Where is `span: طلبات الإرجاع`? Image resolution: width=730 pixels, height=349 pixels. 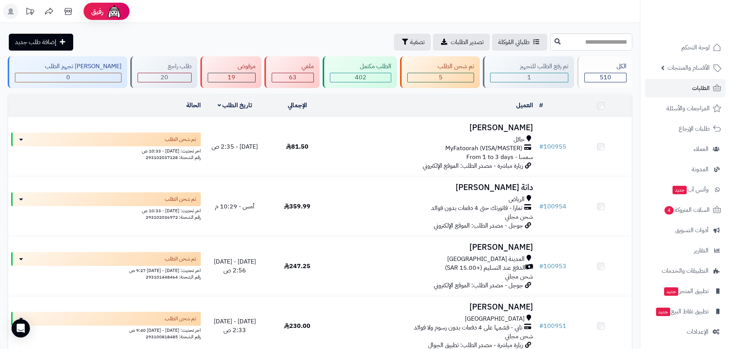
span: طلبات الإرجاع is located at coordinates (694, 129).